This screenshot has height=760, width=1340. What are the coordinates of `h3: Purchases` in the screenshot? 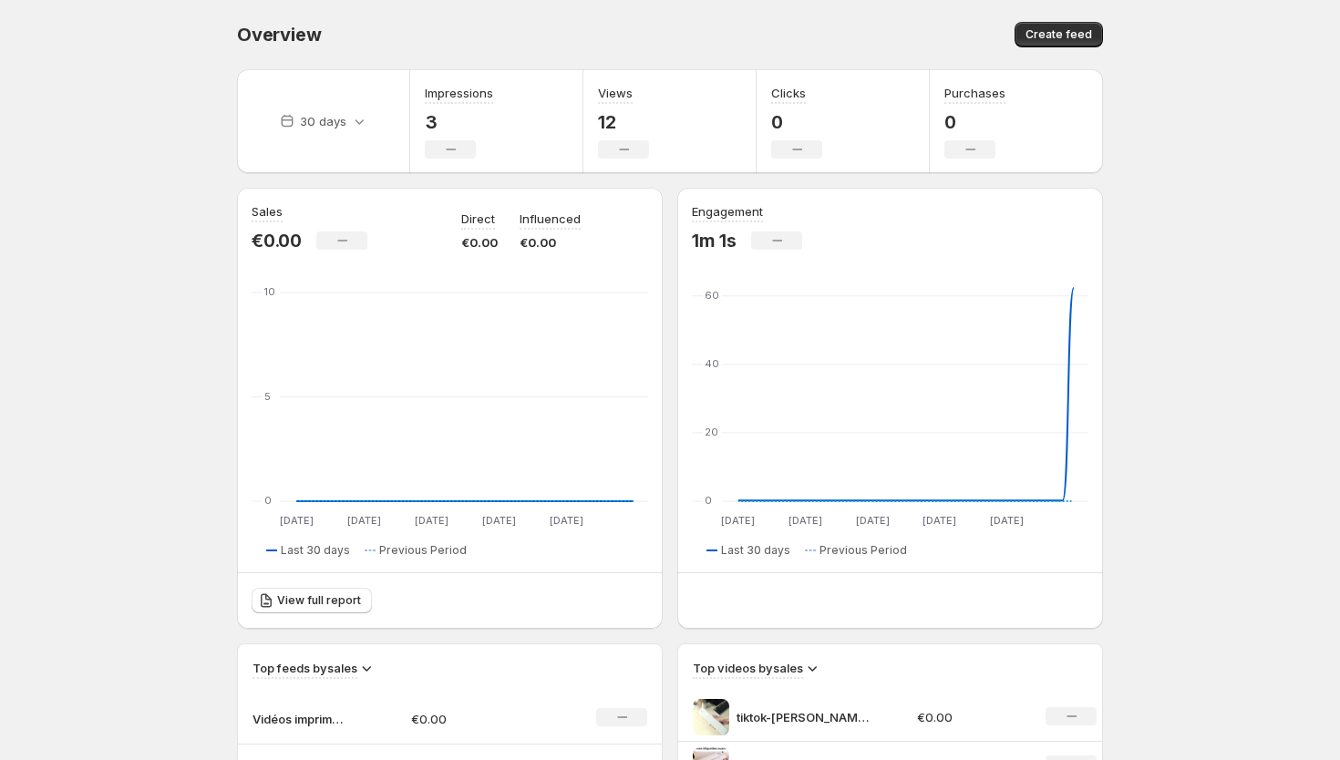 It's located at (975, 93).